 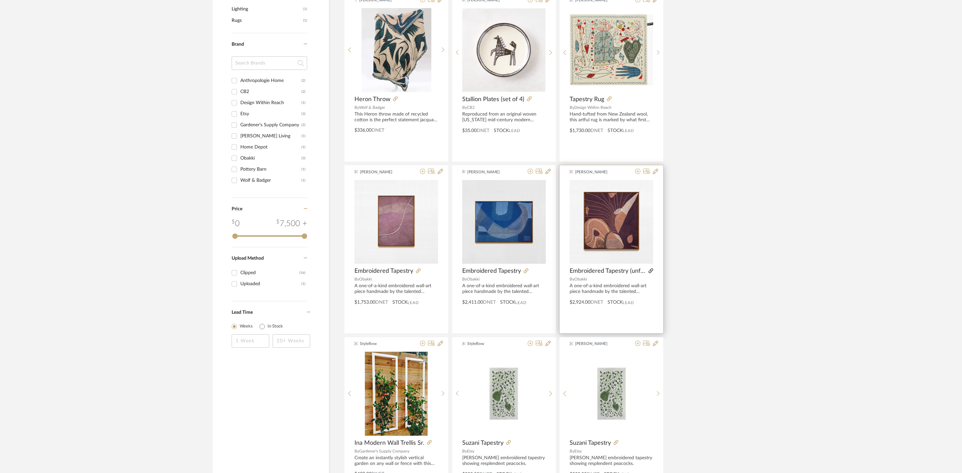 What do you see at coordinates (578, 451) in the screenshot?
I see `span: Etsy` at bounding box center [578, 451].